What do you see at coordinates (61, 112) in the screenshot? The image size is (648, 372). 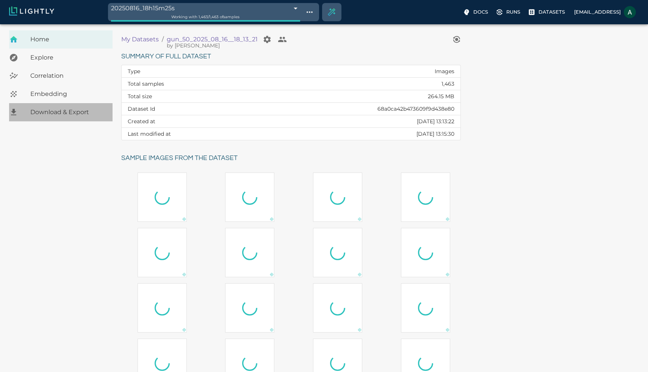 I see `a: Download & Export` at bounding box center [61, 112].